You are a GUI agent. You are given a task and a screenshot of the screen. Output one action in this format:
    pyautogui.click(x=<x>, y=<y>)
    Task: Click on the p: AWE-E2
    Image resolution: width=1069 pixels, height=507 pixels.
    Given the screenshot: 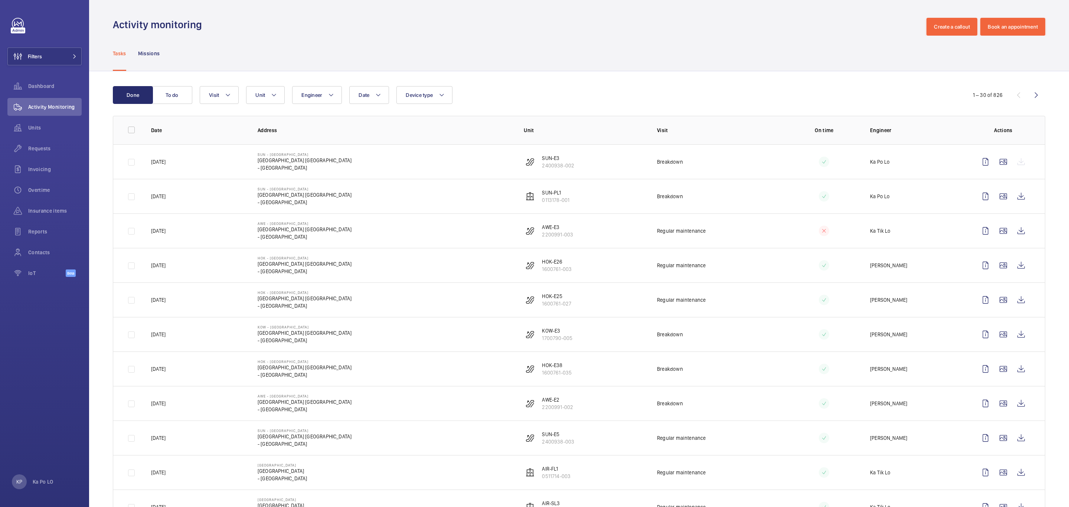 What is the action you would take?
    pyautogui.click(x=557, y=400)
    